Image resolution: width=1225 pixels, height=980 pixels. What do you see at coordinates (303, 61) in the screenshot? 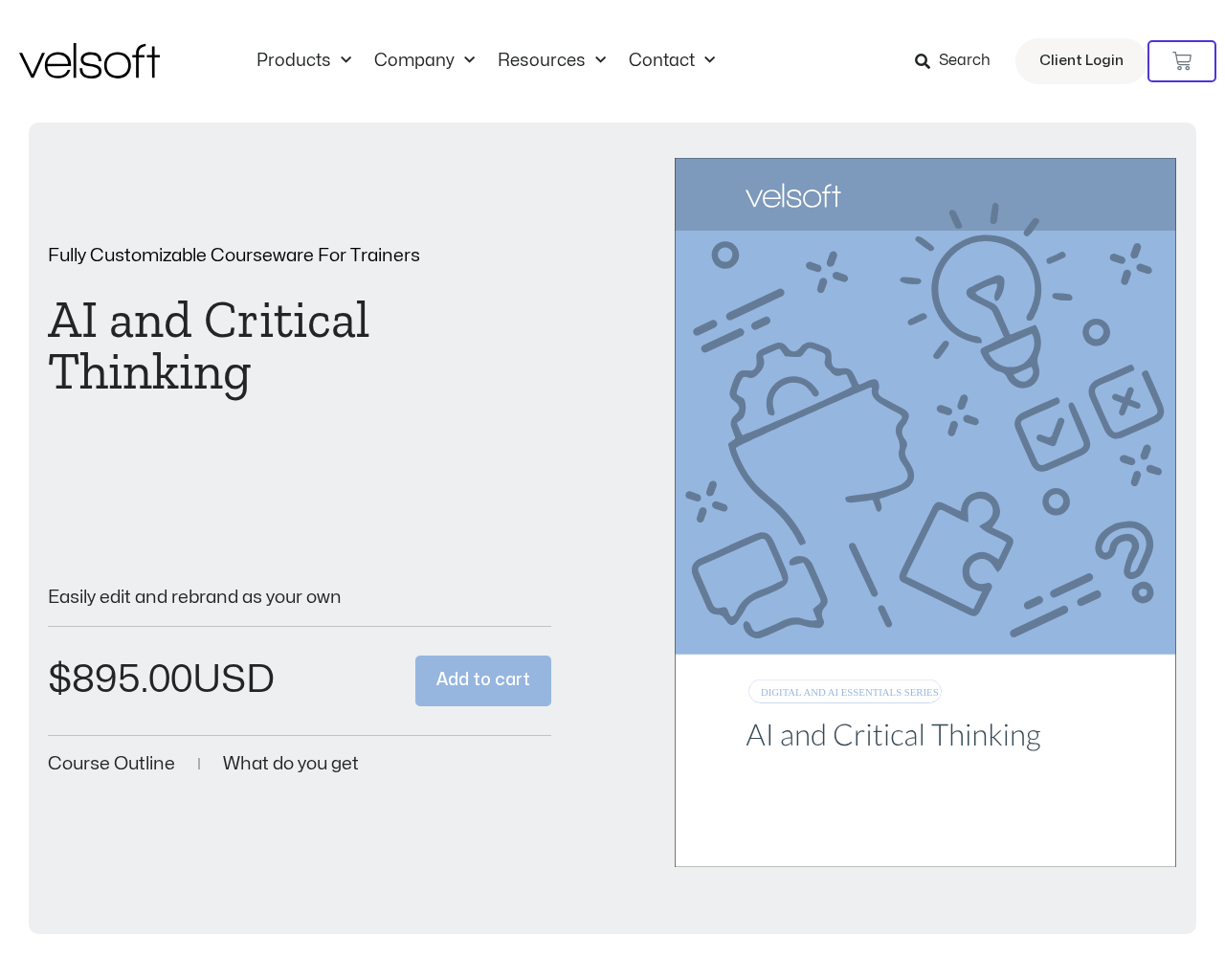
I see `a: ProductsMenu Toggle` at bounding box center [303, 61].